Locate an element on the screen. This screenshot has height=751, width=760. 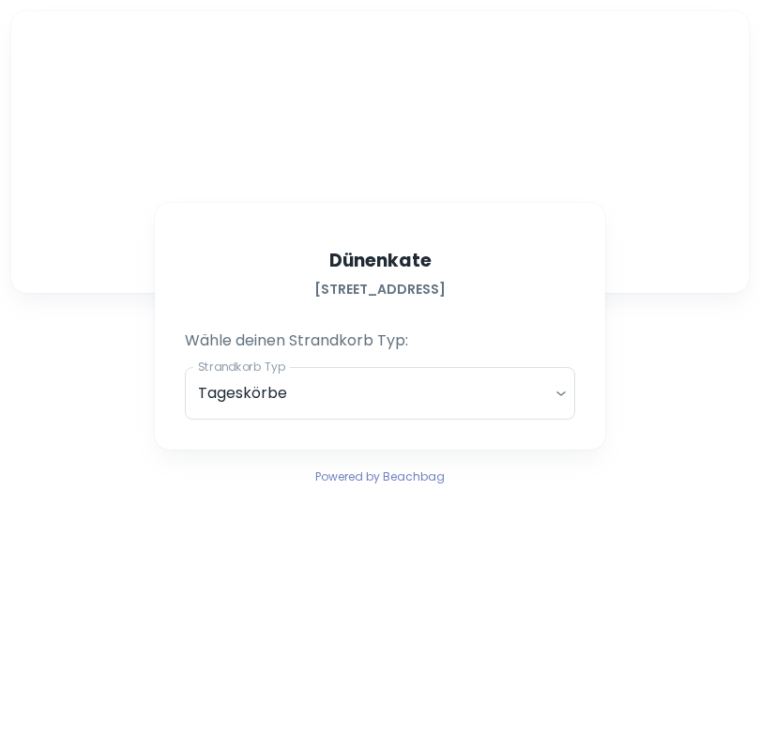
label: Strandkorb Typ is located at coordinates (241, 366).